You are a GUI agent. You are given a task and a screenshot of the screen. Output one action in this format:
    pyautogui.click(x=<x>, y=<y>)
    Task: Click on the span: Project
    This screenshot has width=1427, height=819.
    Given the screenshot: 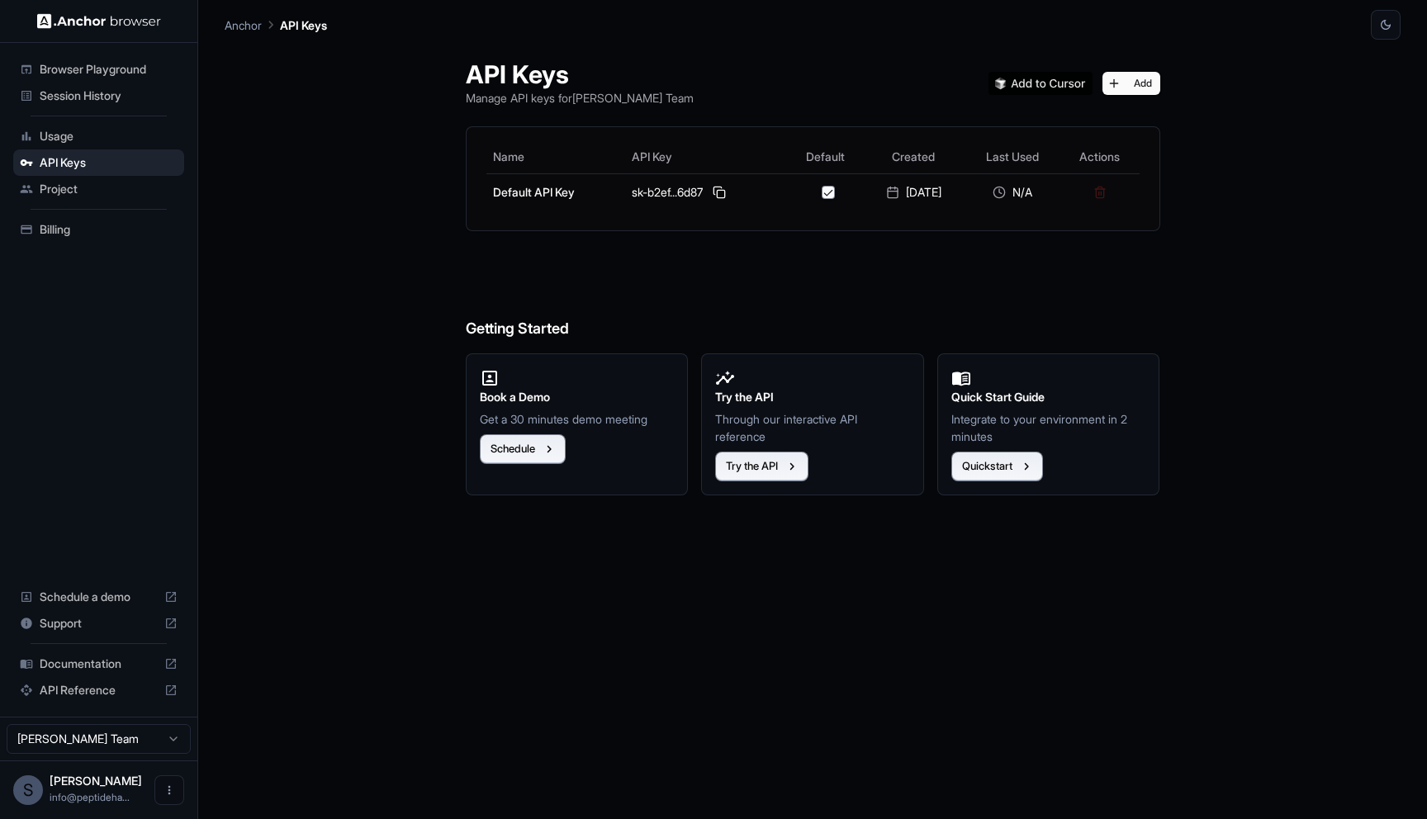 What is the action you would take?
    pyautogui.click(x=108, y=189)
    